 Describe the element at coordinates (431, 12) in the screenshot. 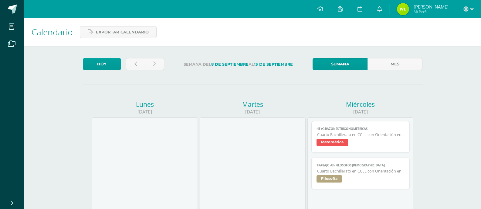

I see `span: Mi Perfil` at that location.